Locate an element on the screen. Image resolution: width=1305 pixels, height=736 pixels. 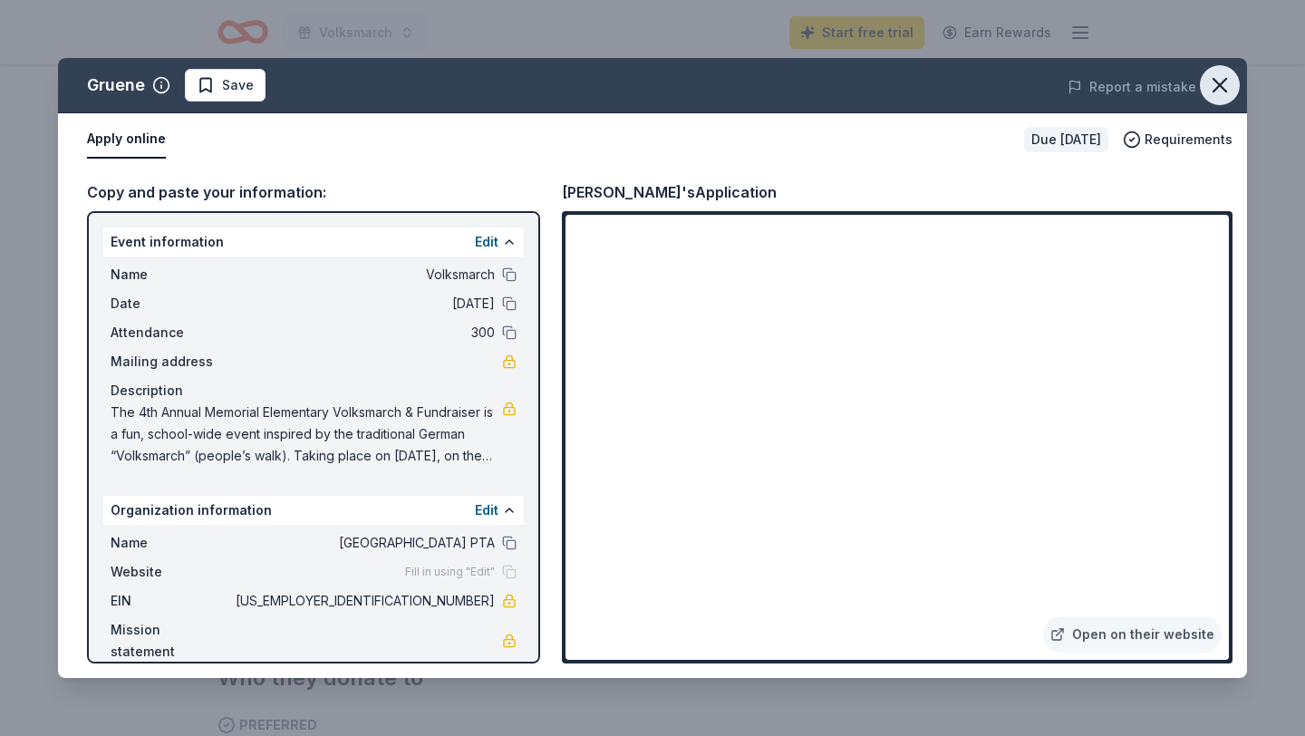
span: Date is located at coordinates (171, 304).